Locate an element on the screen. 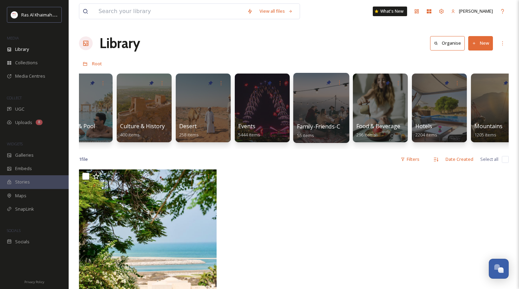 The width and height of the screenshot is (519, 289). span: 1205 items is located at coordinates (486, 135).